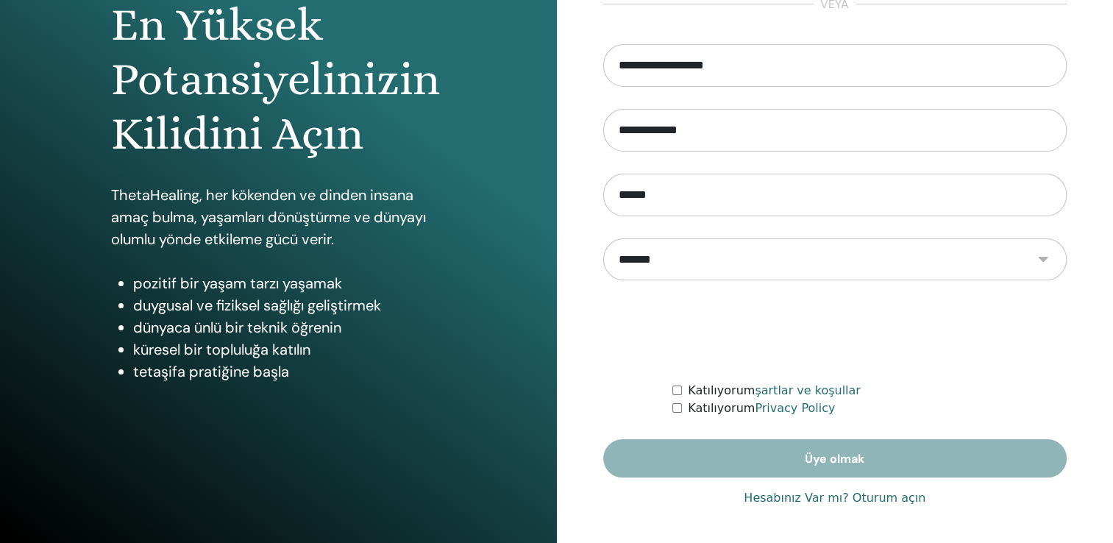 The image size is (1113, 543). Describe the element at coordinates (289, 283) in the screenshot. I see `li: pozitif bir yaşam tarzı yaşamak` at that location.